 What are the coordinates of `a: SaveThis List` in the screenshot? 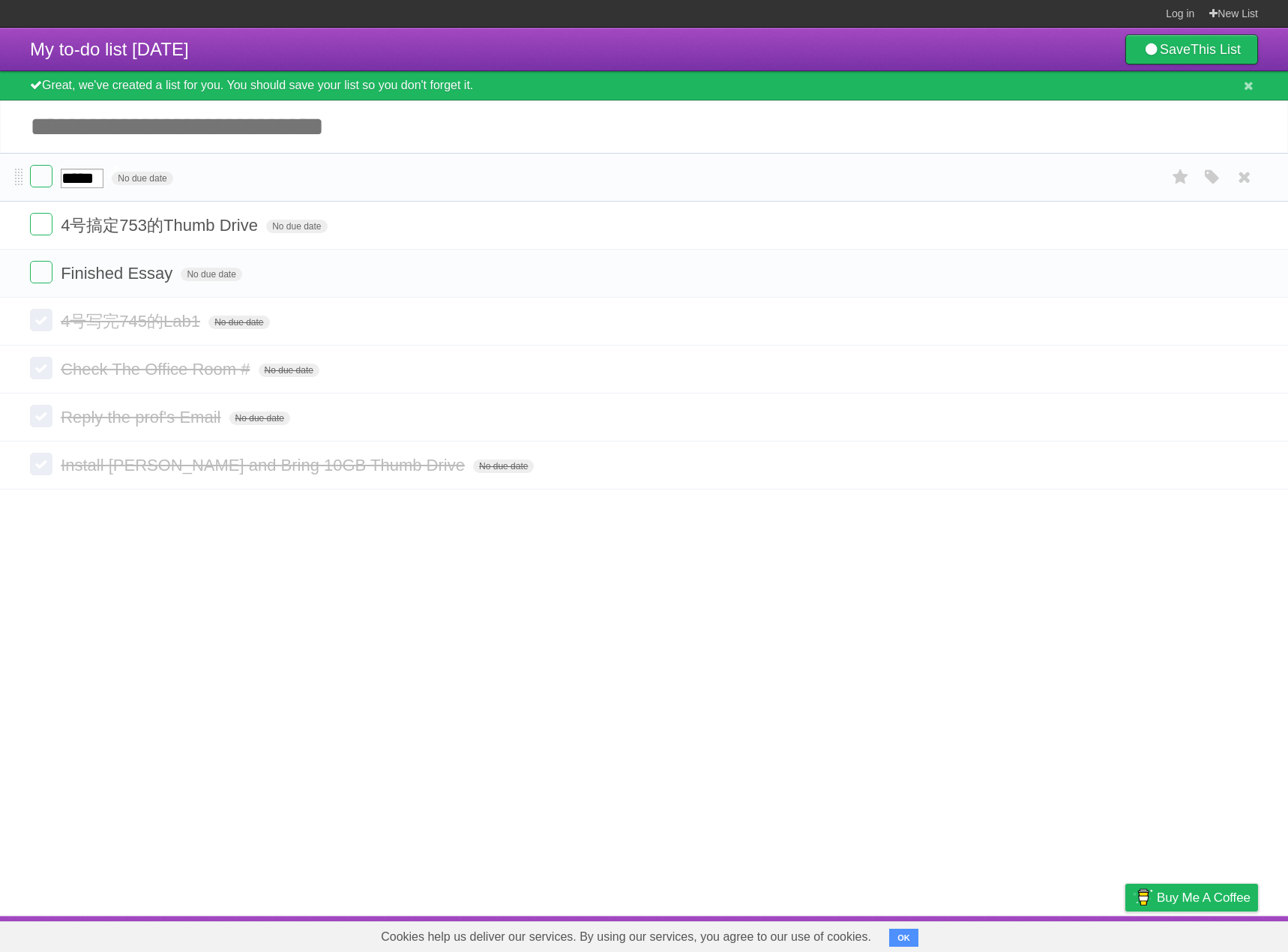 It's located at (1191, 50).